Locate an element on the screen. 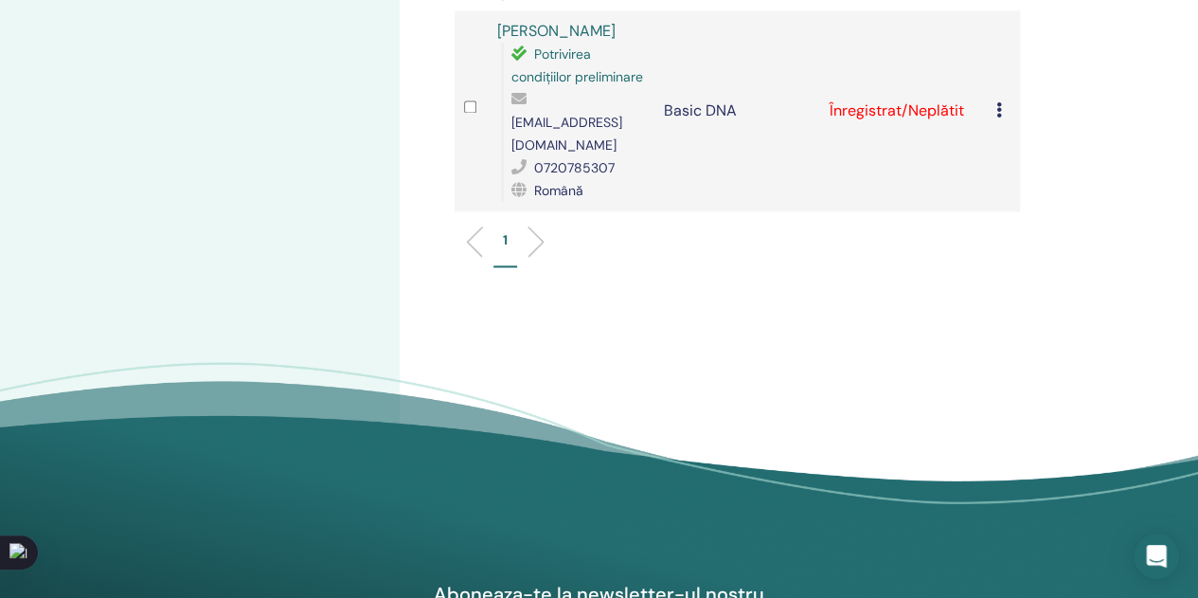 This screenshot has width=1198, height=598. span: Română is located at coordinates (559, 190).